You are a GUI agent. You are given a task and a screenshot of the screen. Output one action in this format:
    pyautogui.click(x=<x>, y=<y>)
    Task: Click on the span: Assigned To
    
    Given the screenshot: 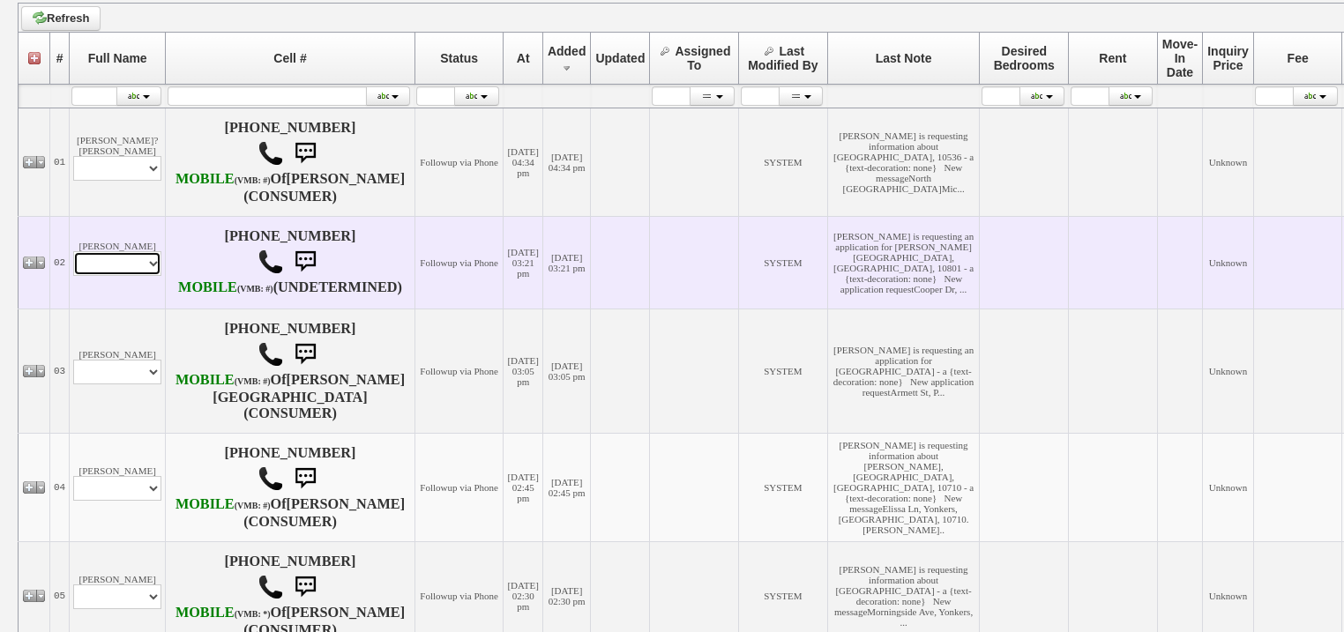 What is the action you would take?
    pyautogui.click(x=702, y=58)
    